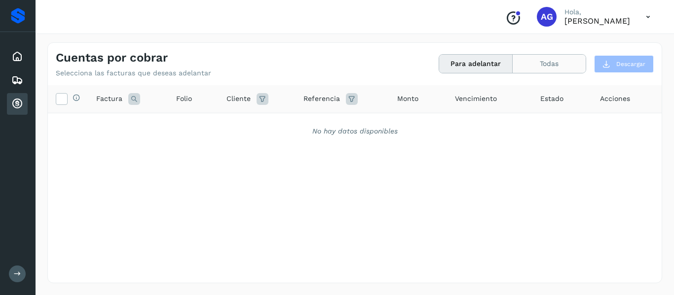 Image resolution: width=674 pixels, height=295 pixels. Describe the element at coordinates (407, 99) in the screenshot. I see `span: Monto` at that location.